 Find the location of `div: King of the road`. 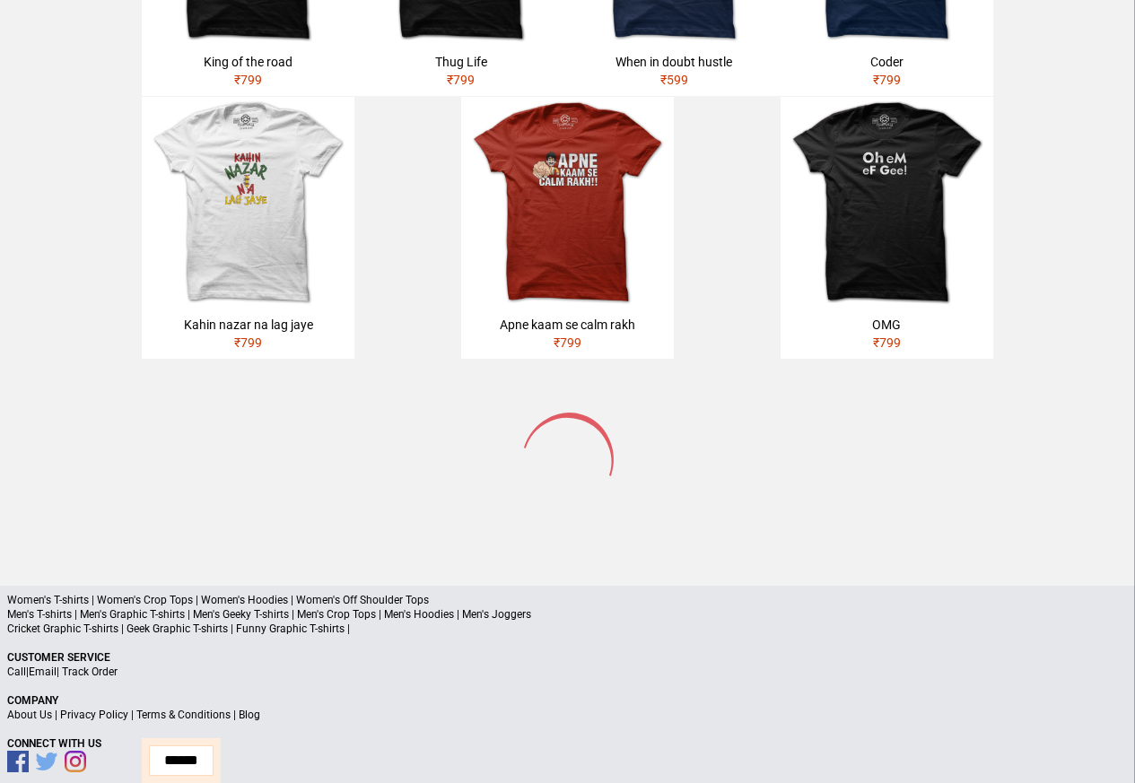

div: King of the road is located at coordinates (248, 62).